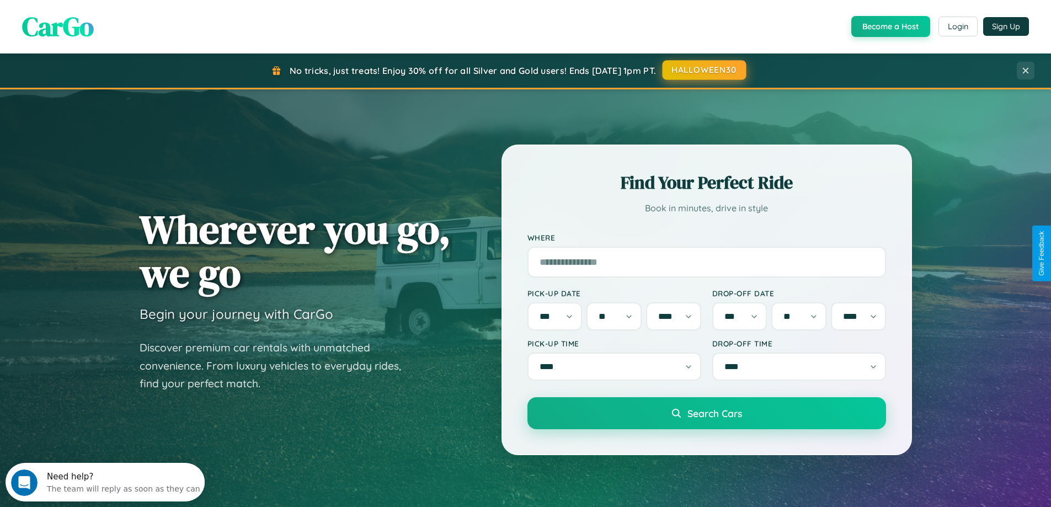 The image size is (1051, 507). What do you see at coordinates (58, 26) in the screenshot?
I see `span: CarGo` at bounding box center [58, 26].